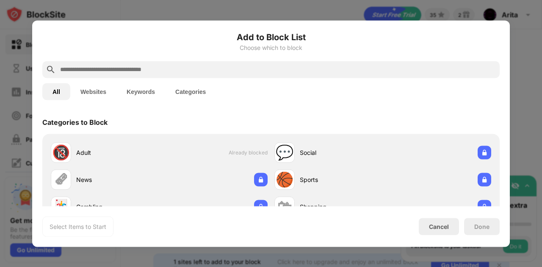 This screenshot has width=542, height=267. Describe the element at coordinates (51, 69) in the screenshot. I see `img: search.svg` at that location.